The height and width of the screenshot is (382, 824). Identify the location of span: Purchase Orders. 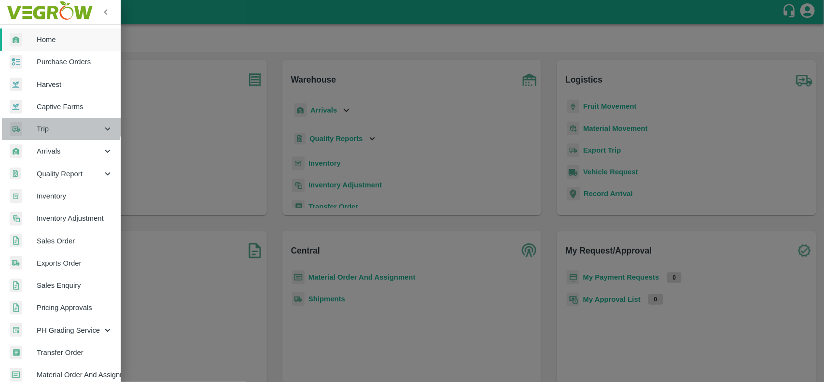
(75, 62).